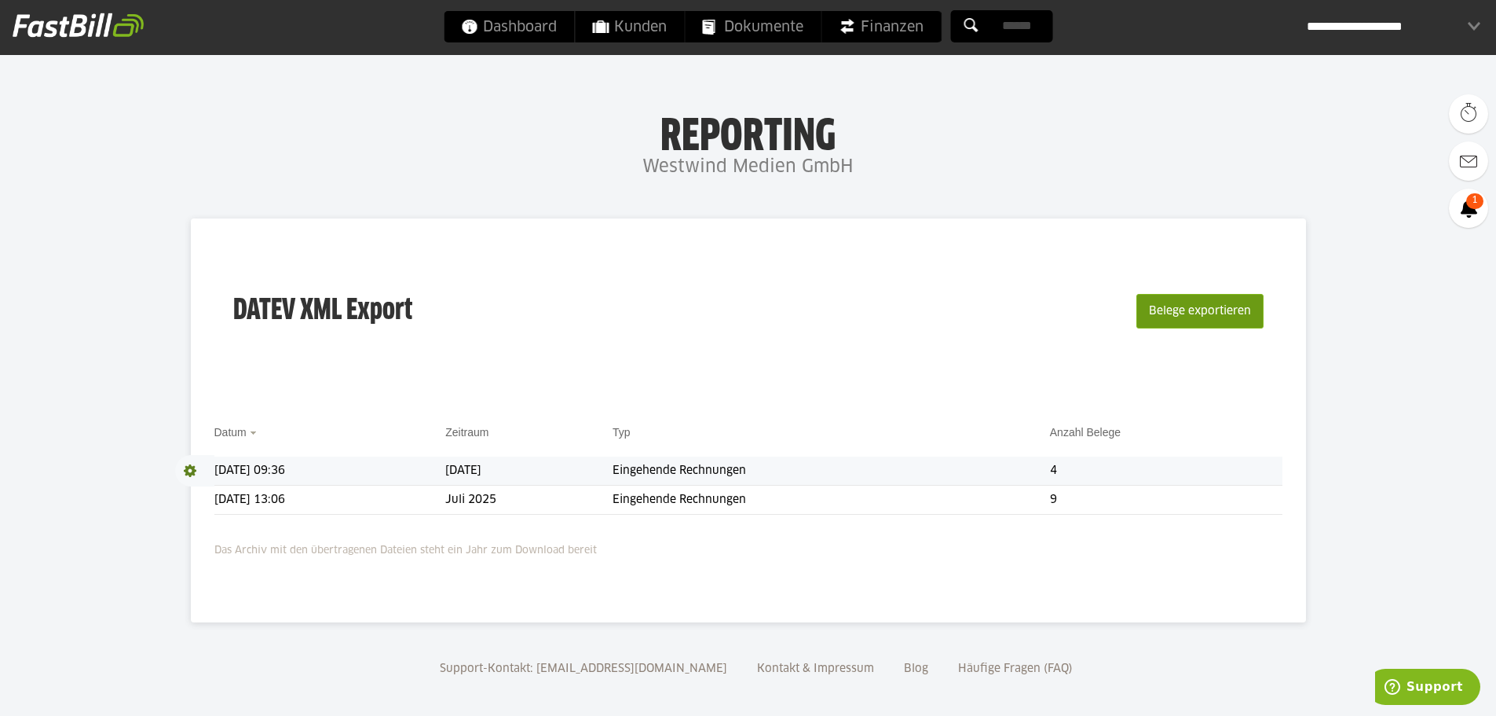  I want to click on span: 1, so click(1475, 201).